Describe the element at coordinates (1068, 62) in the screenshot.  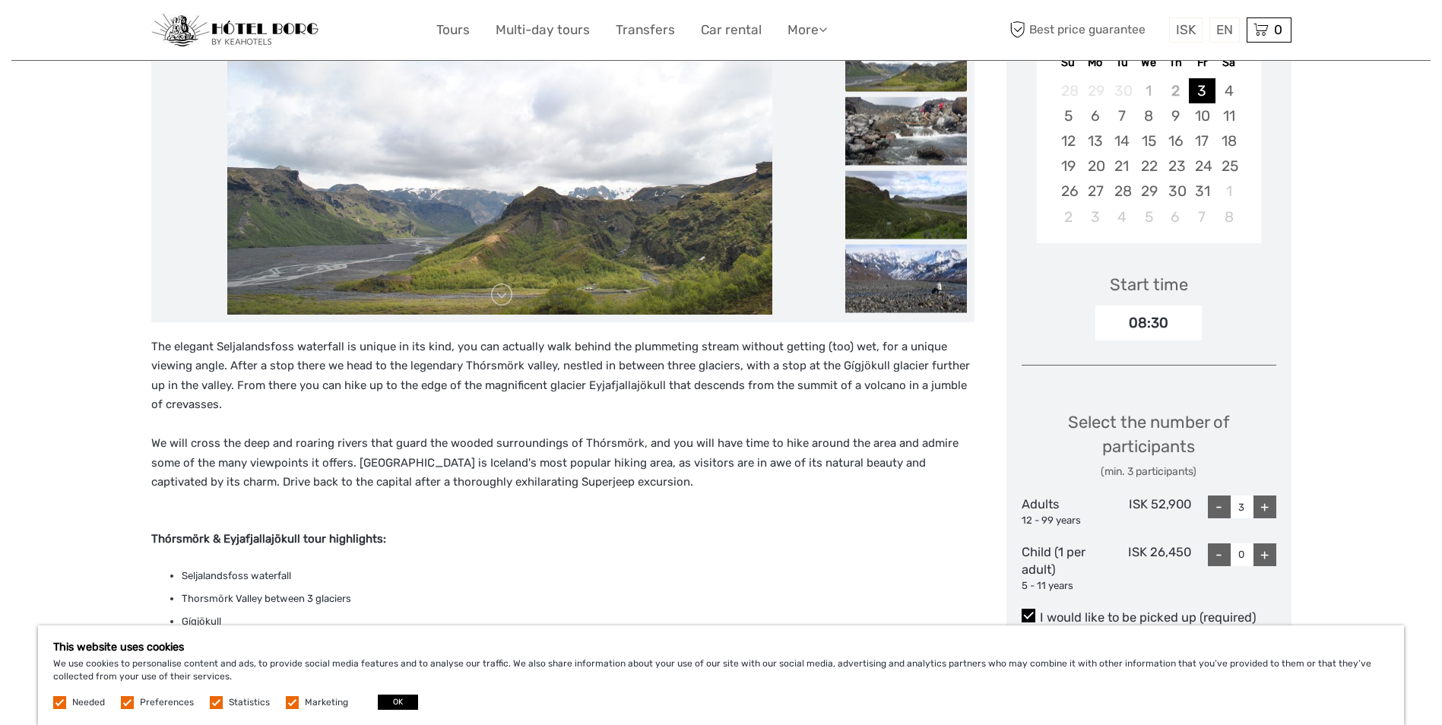
I see `div: Su` at that location.